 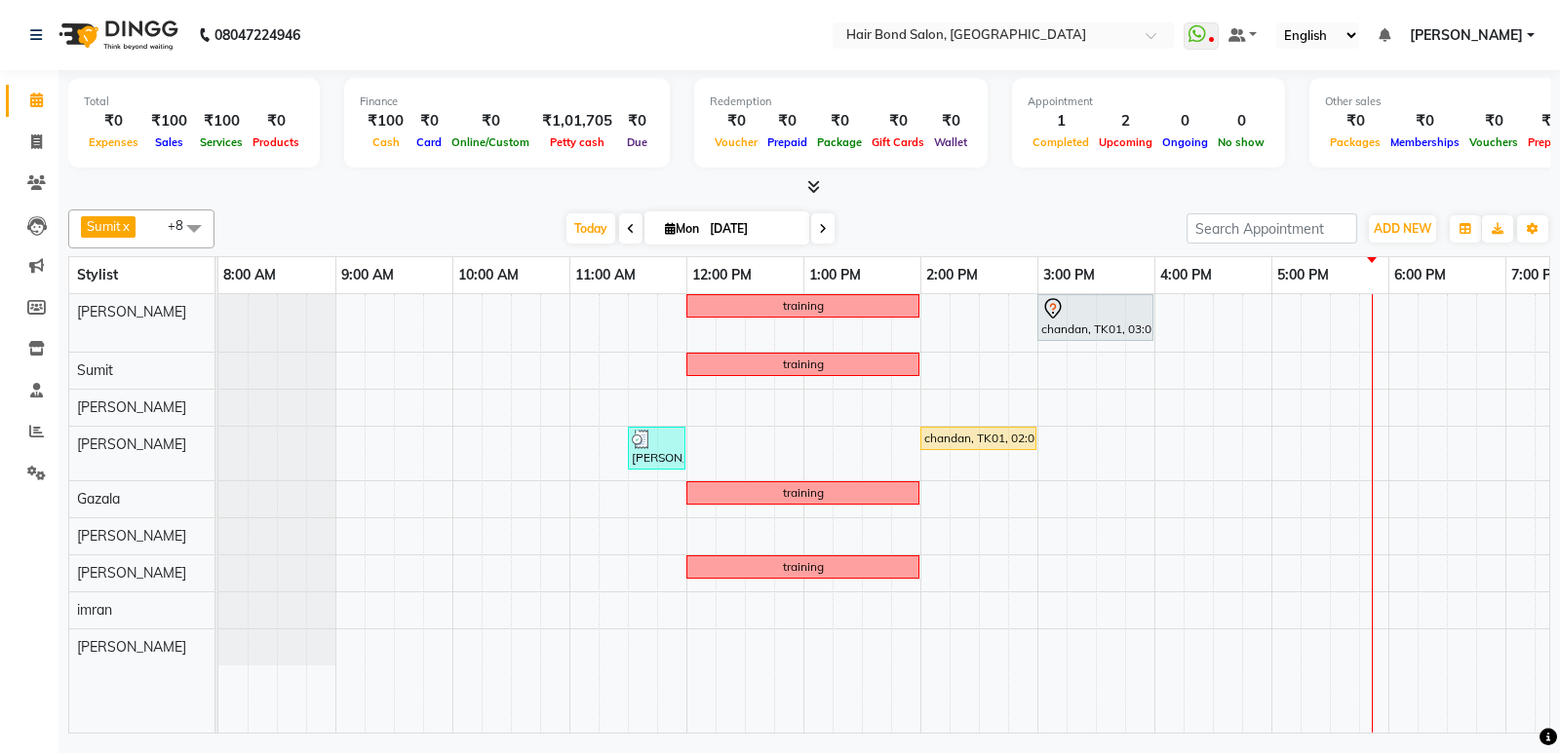 I want to click on div: Appointment, so click(x=1148, y=101).